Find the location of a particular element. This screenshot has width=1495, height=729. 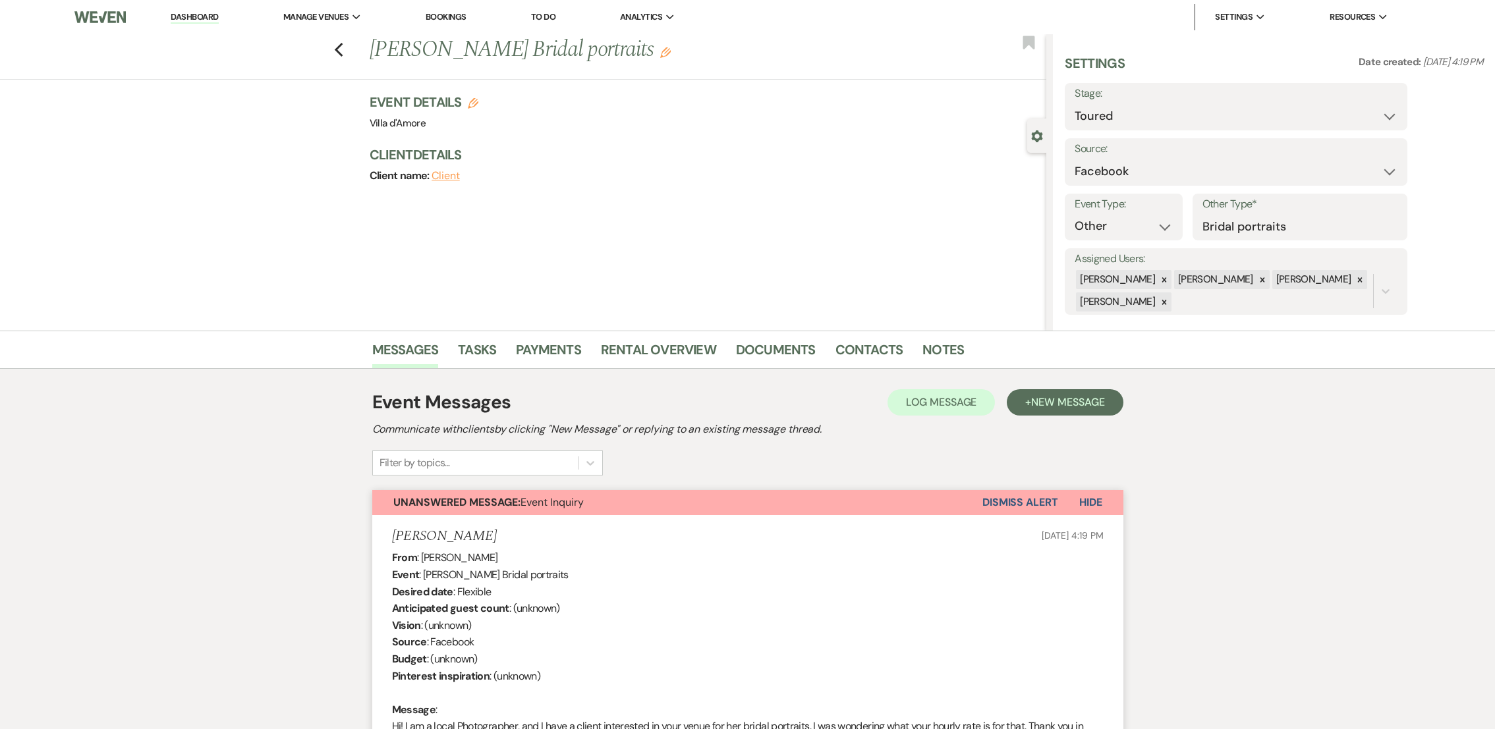

button: Log Message is located at coordinates (941, 403).